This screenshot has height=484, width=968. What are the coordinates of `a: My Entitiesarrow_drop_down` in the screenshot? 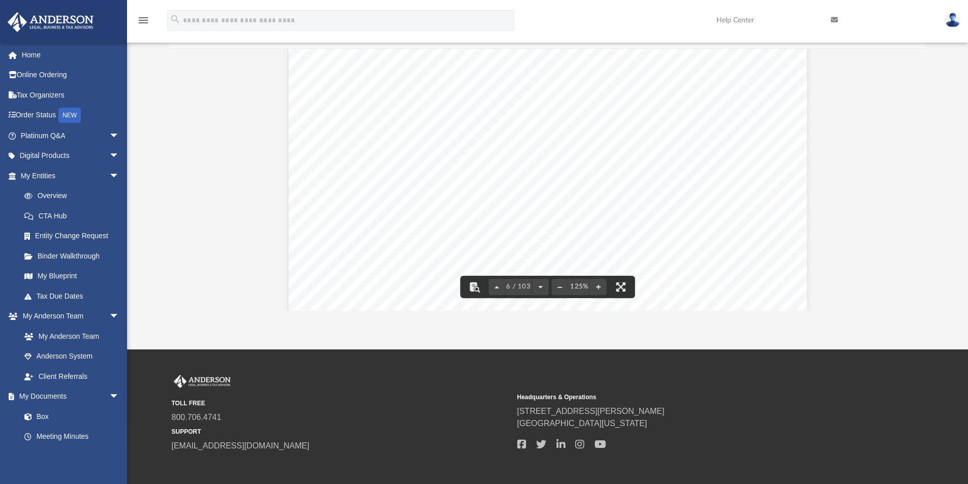 It's located at (71, 176).